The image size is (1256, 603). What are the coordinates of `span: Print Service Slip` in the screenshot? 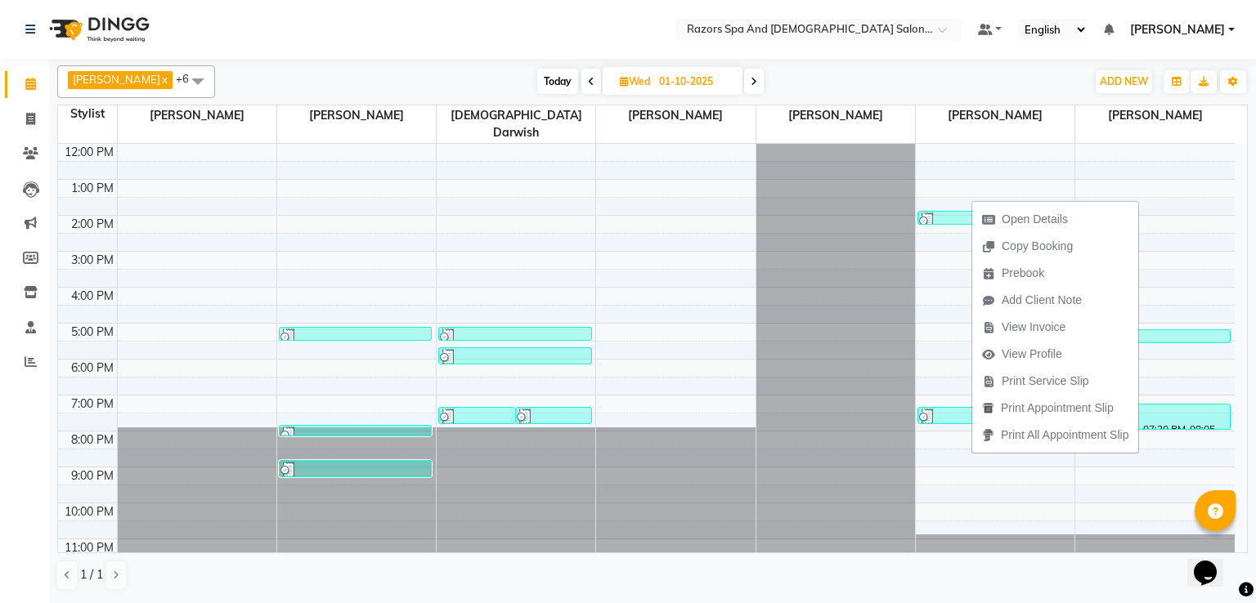 It's located at (1045, 381).